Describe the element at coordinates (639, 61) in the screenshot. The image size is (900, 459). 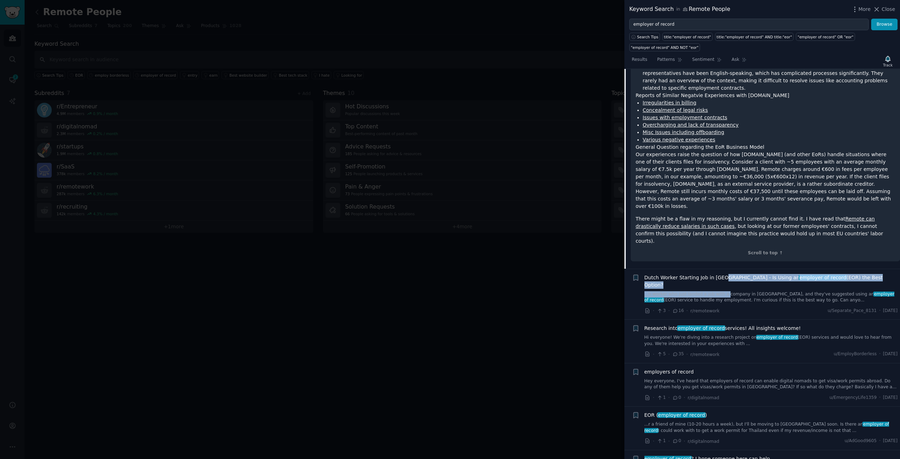
I see `a: Results` at that location.